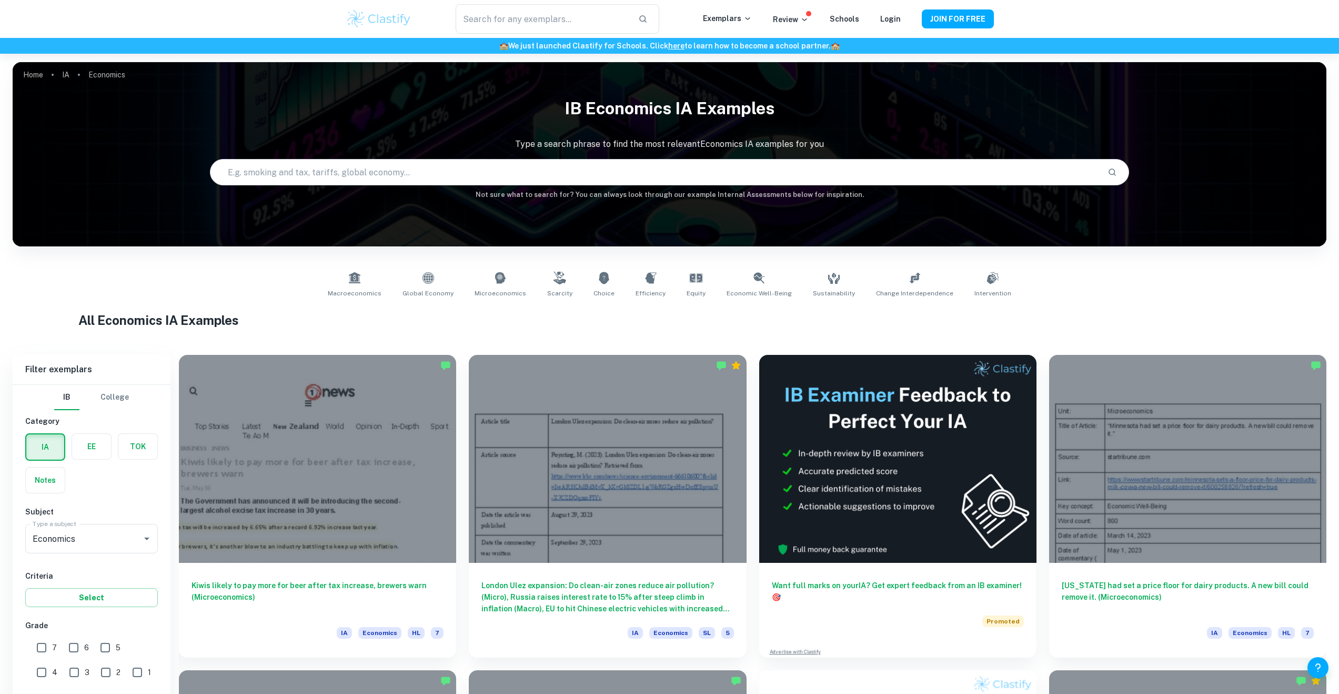  I want to click on h6: Grade, so click(92, 625).